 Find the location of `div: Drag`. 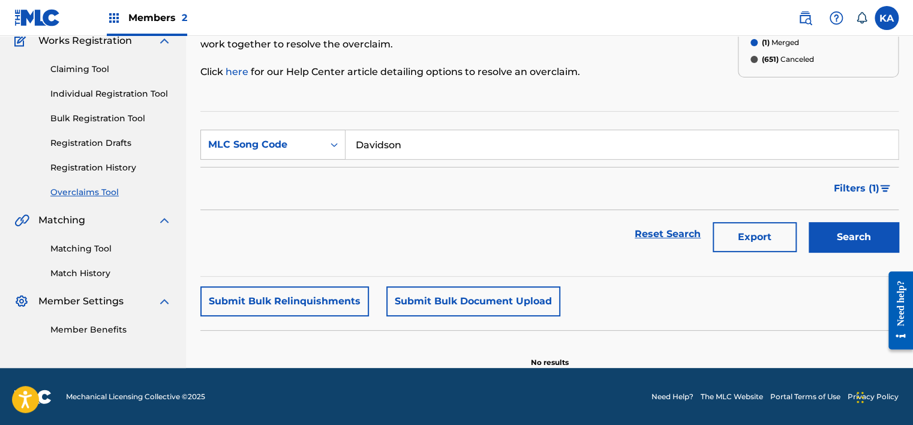

div: Drag is located at coordinates (860, 397).